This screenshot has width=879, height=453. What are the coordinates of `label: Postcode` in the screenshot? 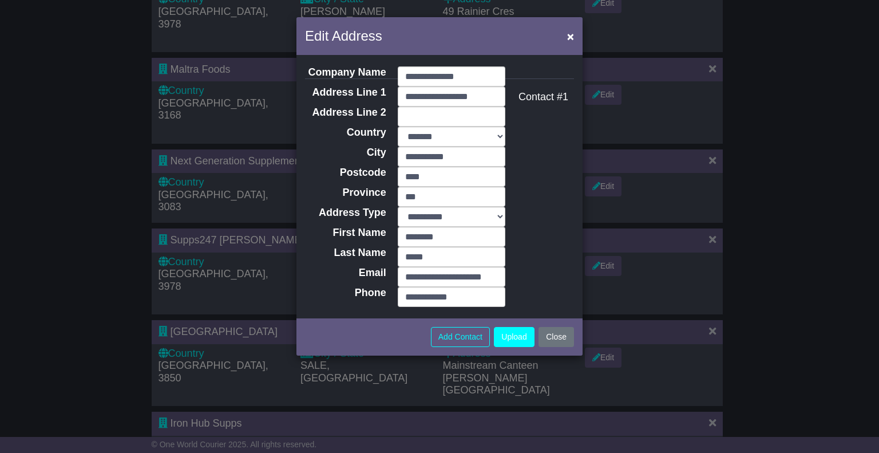 It's located at (344, 173).